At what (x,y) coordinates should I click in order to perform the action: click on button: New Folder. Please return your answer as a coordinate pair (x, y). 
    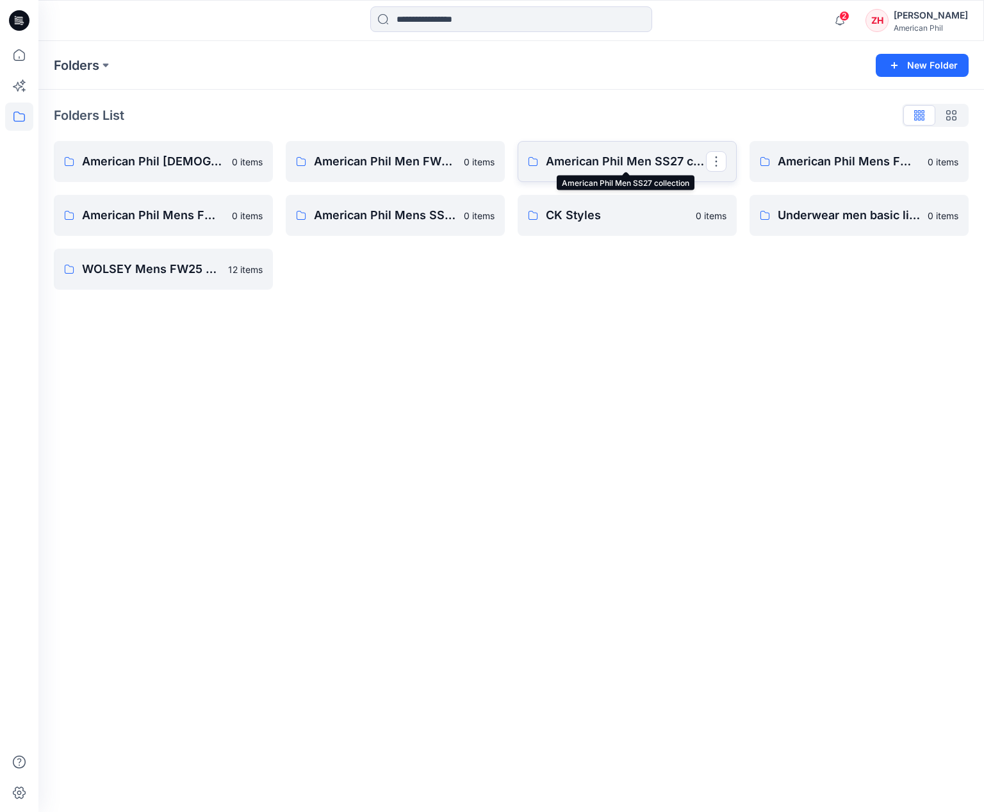
    Looking at the image, I should click on (922, 65).